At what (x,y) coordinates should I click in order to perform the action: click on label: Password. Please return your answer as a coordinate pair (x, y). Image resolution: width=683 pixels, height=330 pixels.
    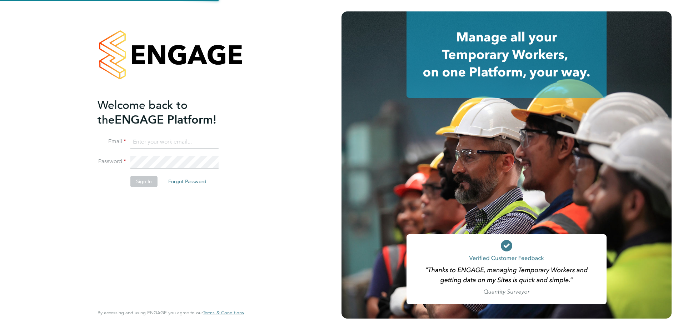
    Looking at the image, I should click on (112, 161).